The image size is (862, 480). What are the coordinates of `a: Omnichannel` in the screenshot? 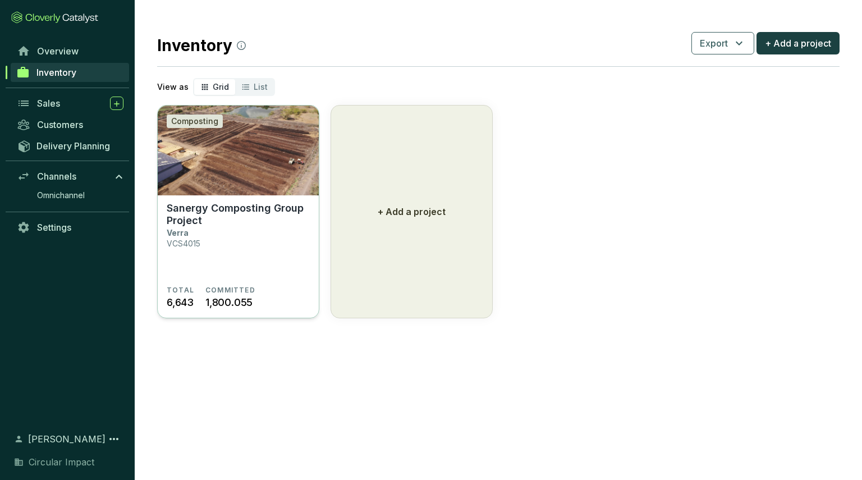 It's located at (80, 195).